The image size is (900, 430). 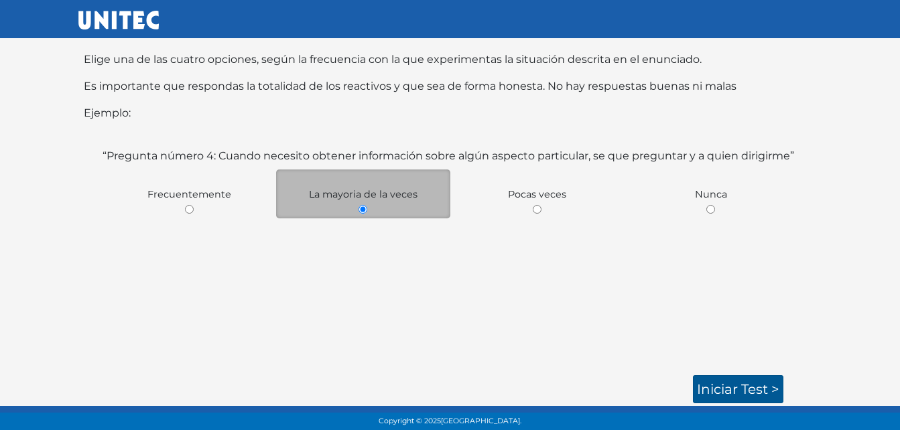 I want to click on label: “Pregunta número 4: Cuando necesito obtener información sobre algún aspecto particular, se que pr..., so click(x=448, y=156).